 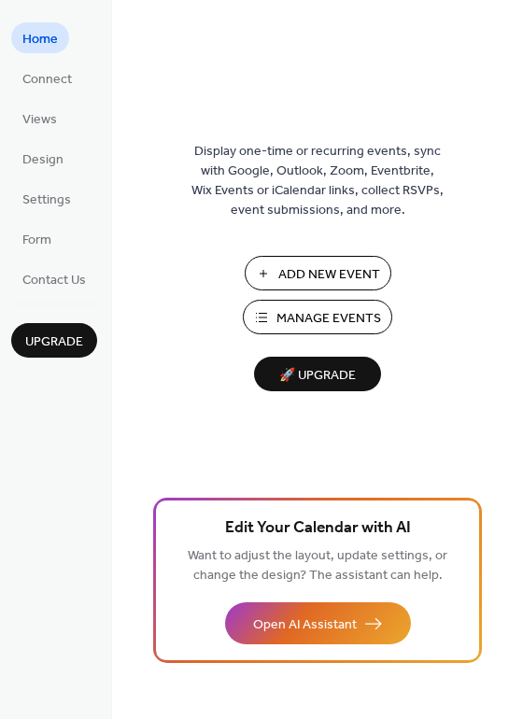 I want to click on span: Want to adjust the layout, update settings, or change the design? The assistant can help., so click(x=317, y=566).